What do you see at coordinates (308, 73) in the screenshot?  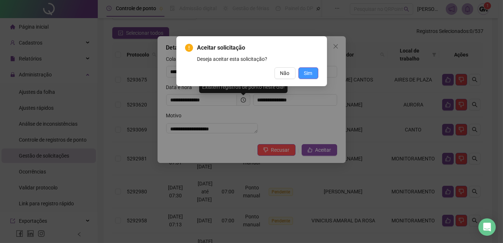 I see `button: Sim` at bounding box center [308, 73].